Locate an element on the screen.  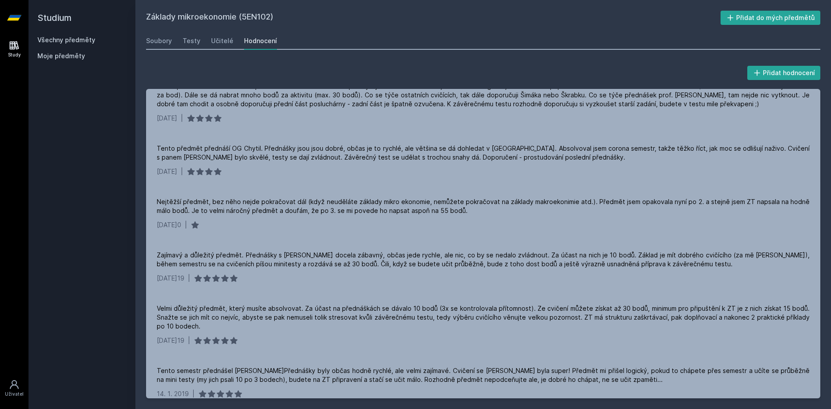
a: Učitelé is located at coordinates (222, 41).